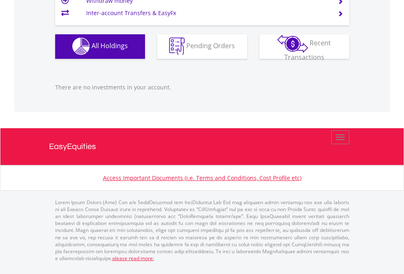 This screenshot has height=274, width=404. What do you see at coordinates (207, 13) in the screenshot?
I see `td: Inter-account Transfers & EasyFx` at bounding box center [207, 13].